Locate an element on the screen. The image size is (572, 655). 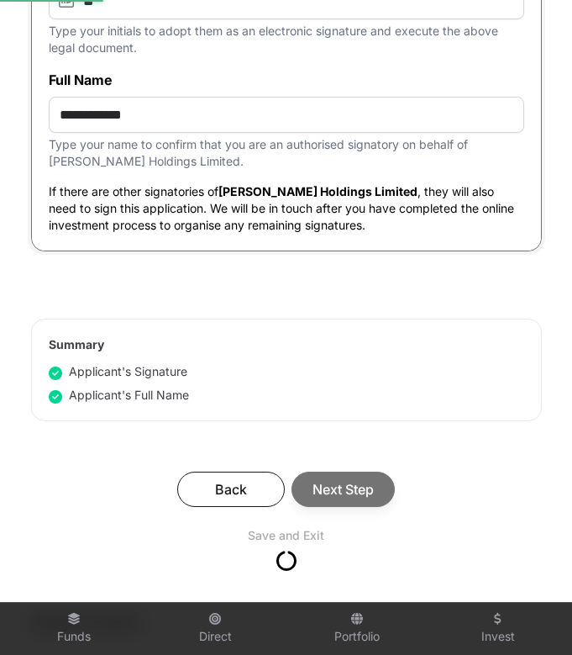
h2: Summary is located at coordinates (287, 345).